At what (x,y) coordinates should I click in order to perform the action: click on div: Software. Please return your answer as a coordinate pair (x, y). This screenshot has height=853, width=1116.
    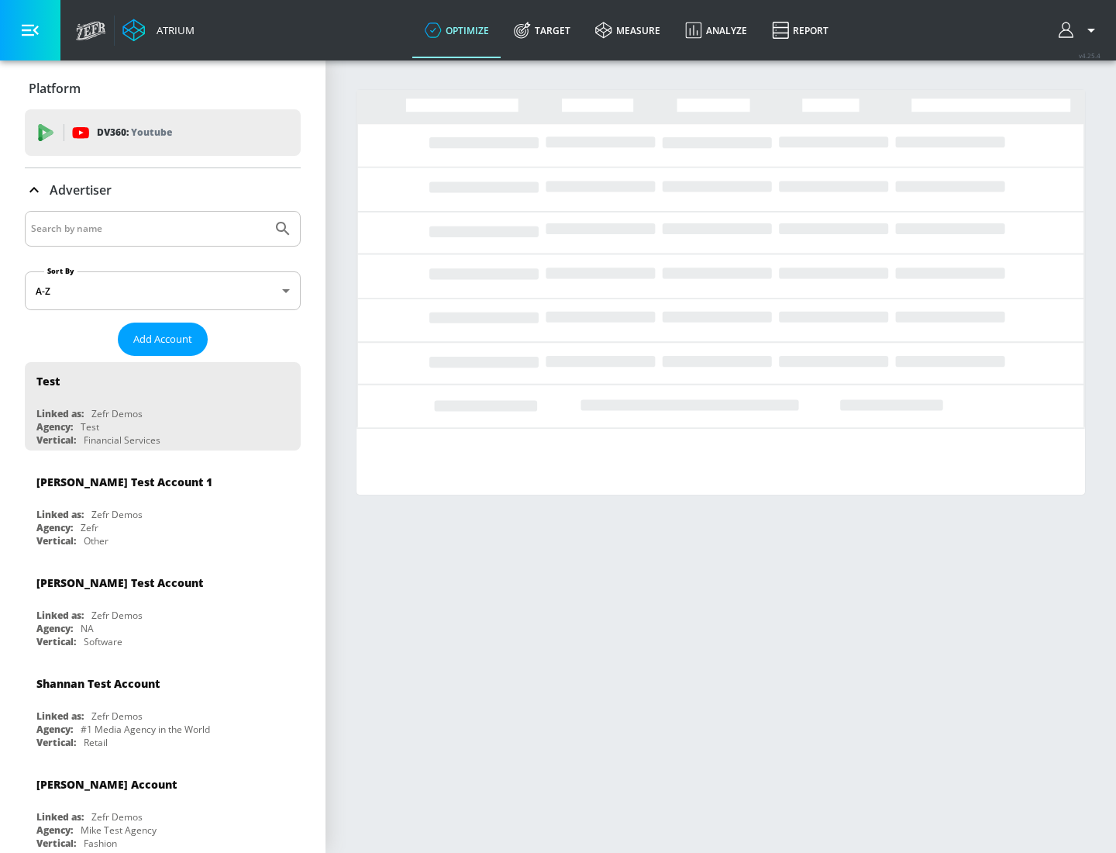
    Looking at the image, I should click on (103, 641).